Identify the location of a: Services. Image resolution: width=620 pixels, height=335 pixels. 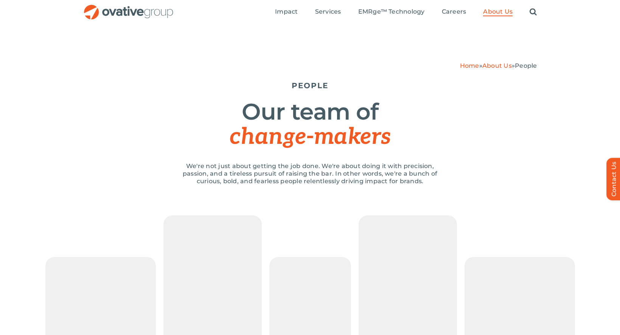
(328, 12).